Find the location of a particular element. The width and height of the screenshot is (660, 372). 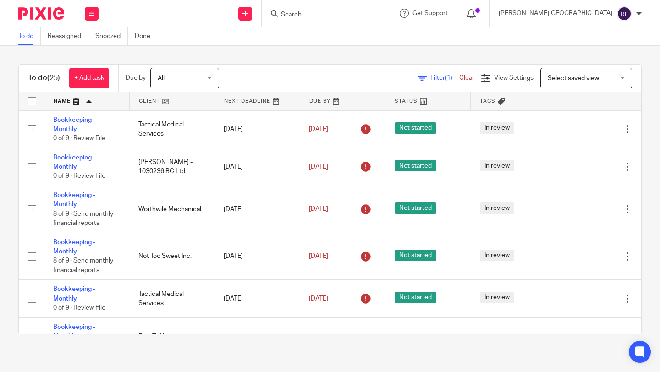

span: (1) is located at coordinates (449, 78).